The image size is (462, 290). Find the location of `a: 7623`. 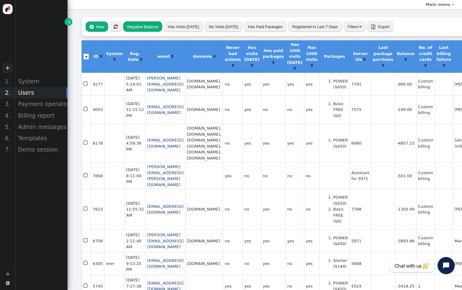

a: 7623 is located at coordinates (97, 209).